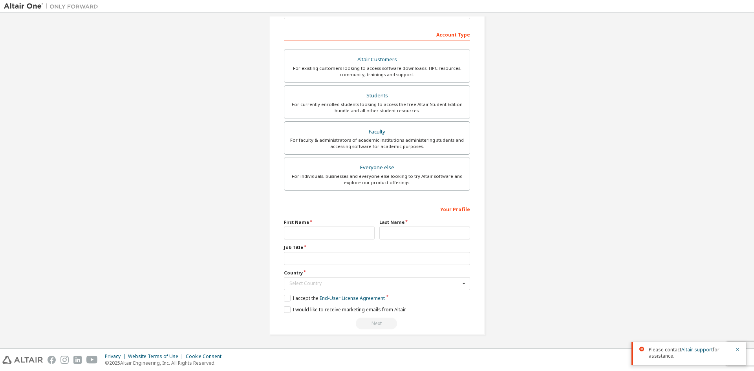 The height and width of the screenshot is (371, 754). What do you see at coordinates (377, 209) in the screenshot?
I see `div: Your Profile` at bounding box center [377, 209].